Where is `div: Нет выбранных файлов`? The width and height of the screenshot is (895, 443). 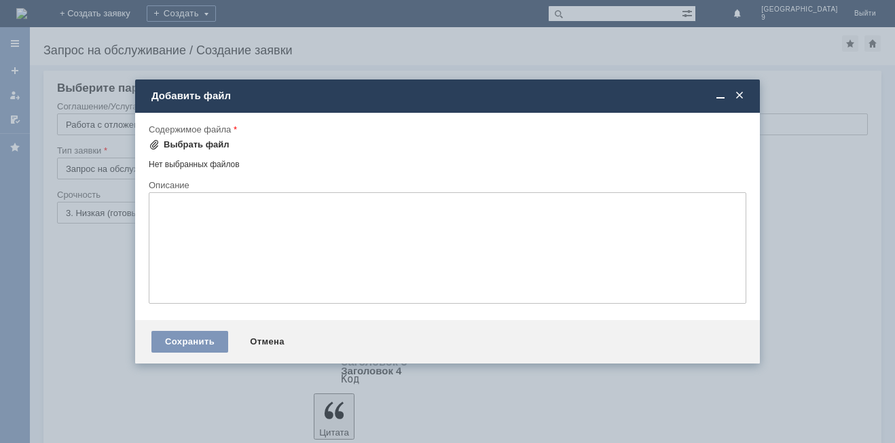 div: Нет выбранных файлов is located at coordinates (447, 162).